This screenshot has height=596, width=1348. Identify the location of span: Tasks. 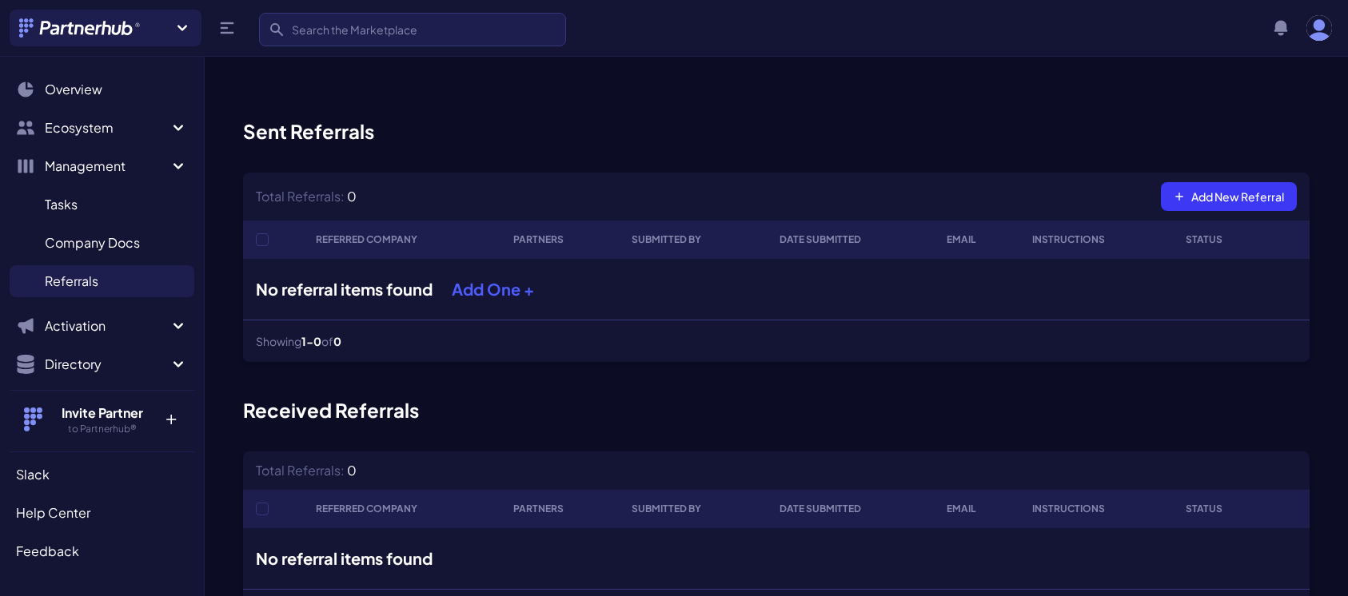
(61, 205).